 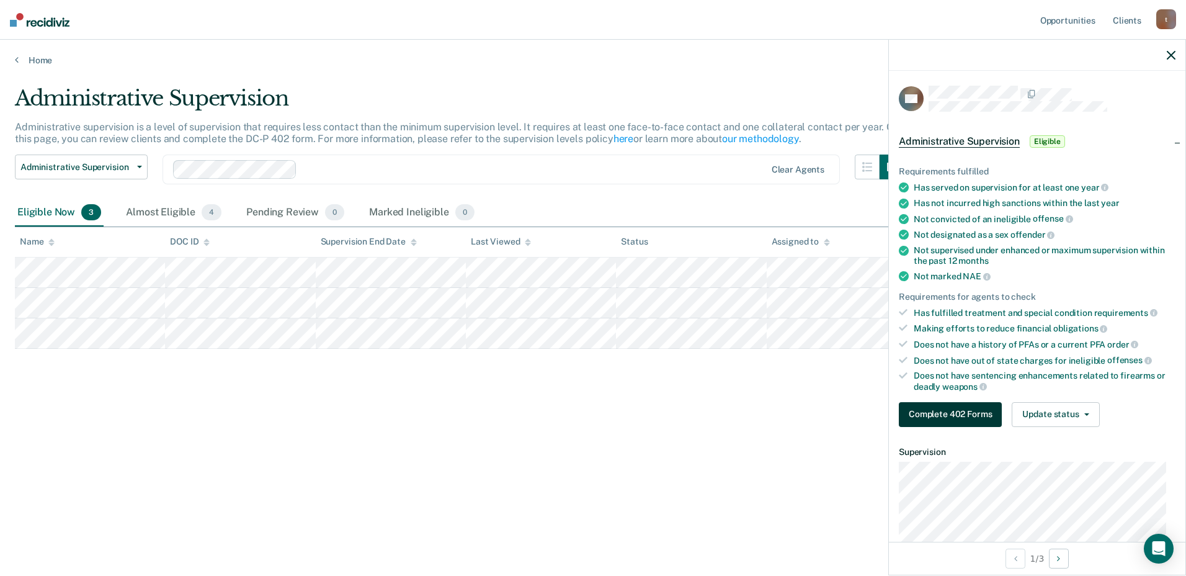 I want to click on div: Making efforts to reduce financial, so click(x=1045, y=328).